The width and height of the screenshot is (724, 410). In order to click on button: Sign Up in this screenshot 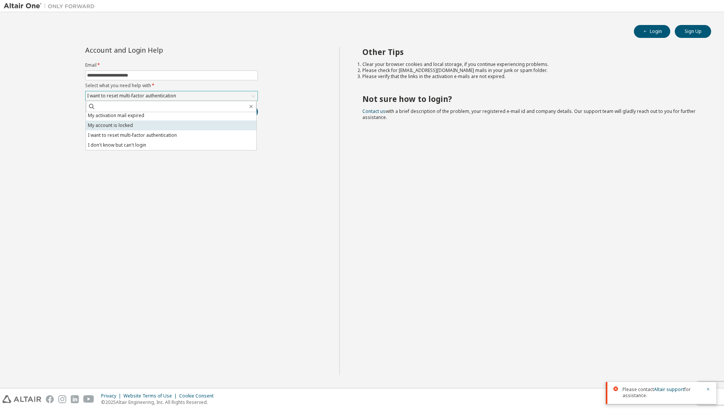, I will do `click(693, 31)`.